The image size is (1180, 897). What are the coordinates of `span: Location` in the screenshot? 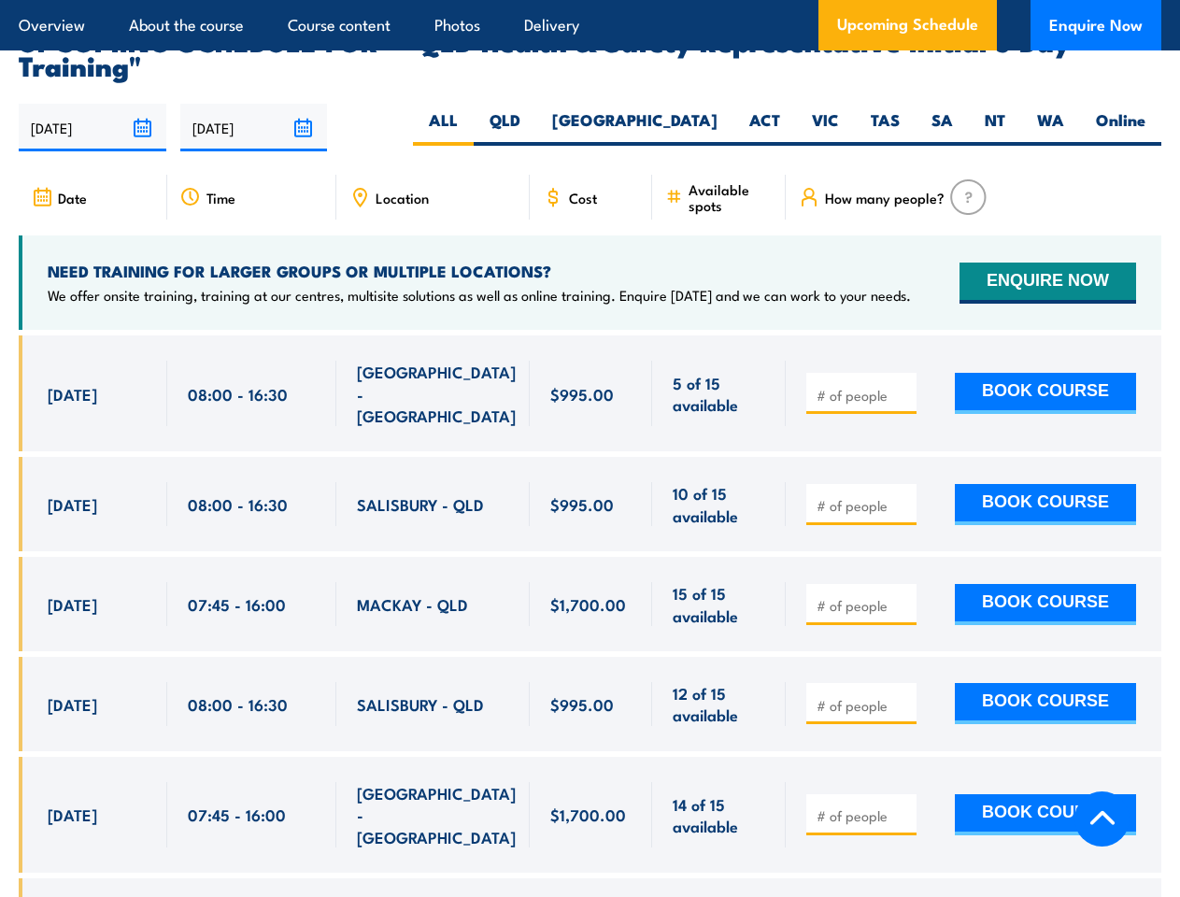 It's located at (402, 197).